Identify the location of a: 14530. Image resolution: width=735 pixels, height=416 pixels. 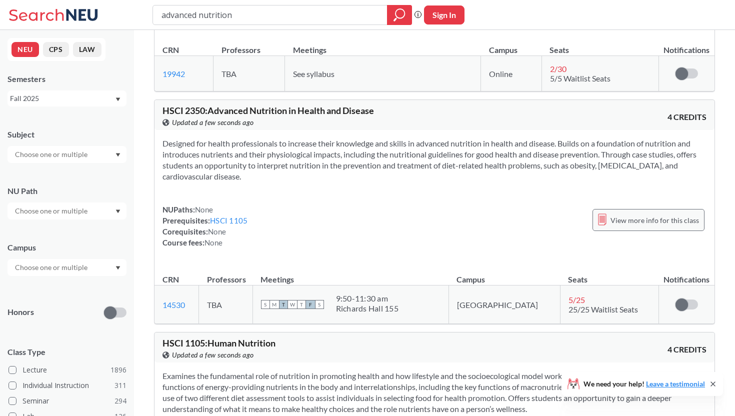
(174, 305).